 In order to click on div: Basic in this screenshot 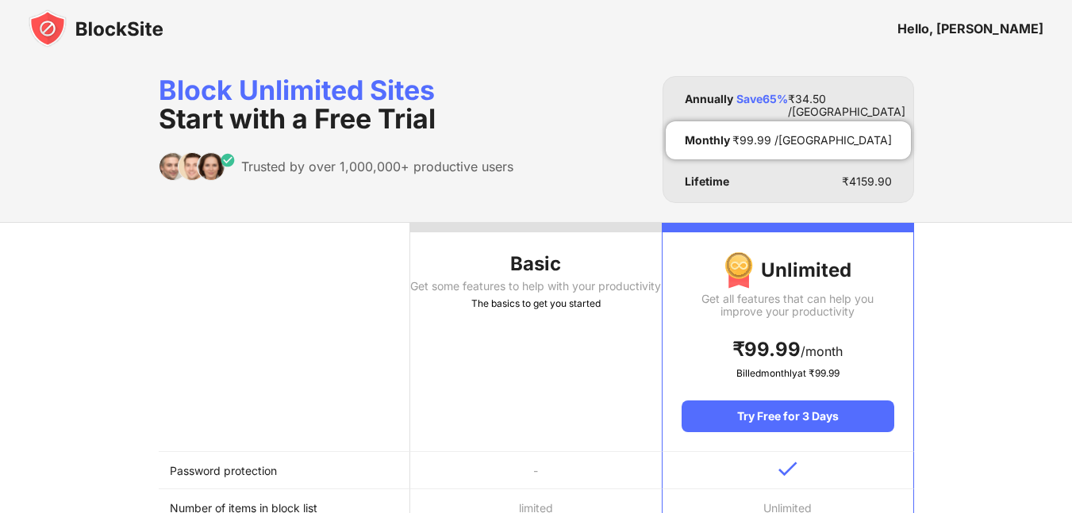, I will do `click(536, 264)`.